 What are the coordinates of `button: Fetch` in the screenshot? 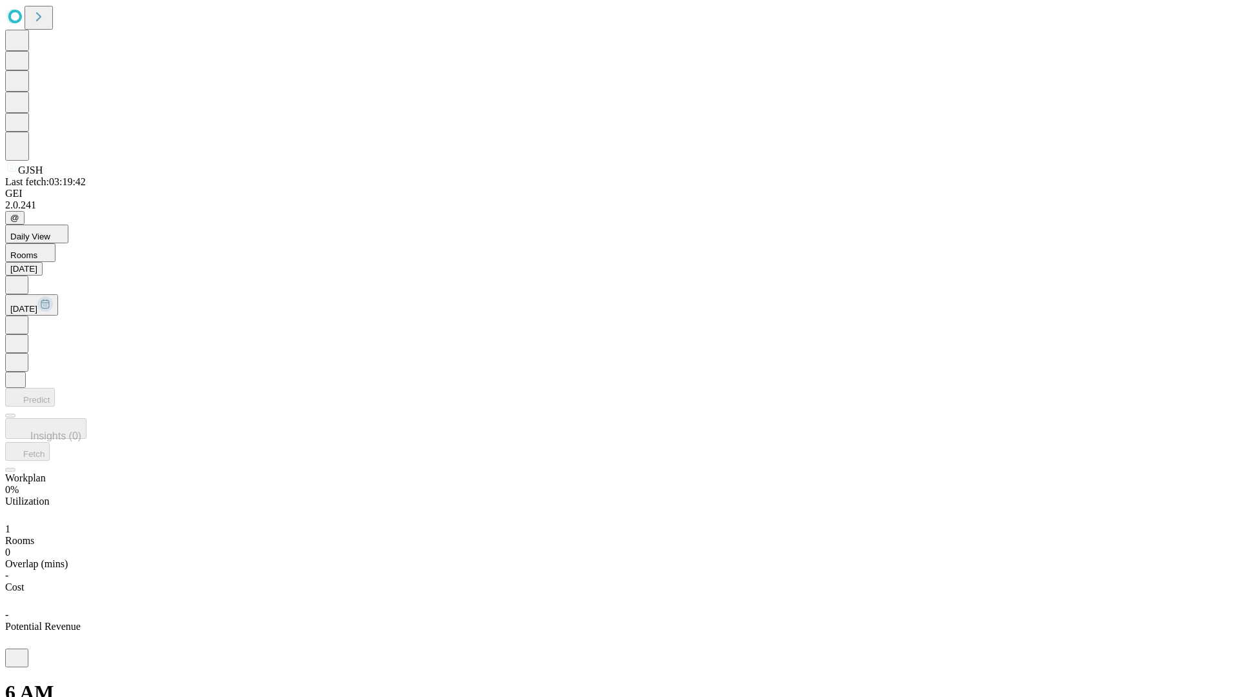 It's located at (27, 451).